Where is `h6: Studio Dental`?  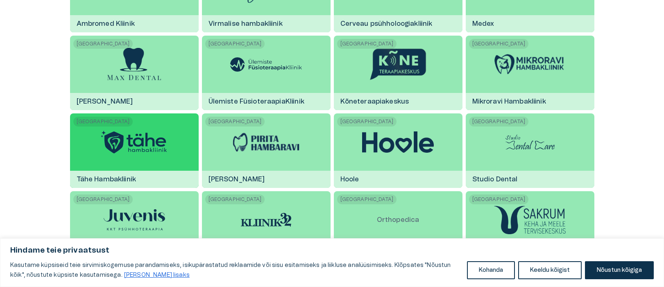
h6: Studio Dental is located at coordinates (495, 179).